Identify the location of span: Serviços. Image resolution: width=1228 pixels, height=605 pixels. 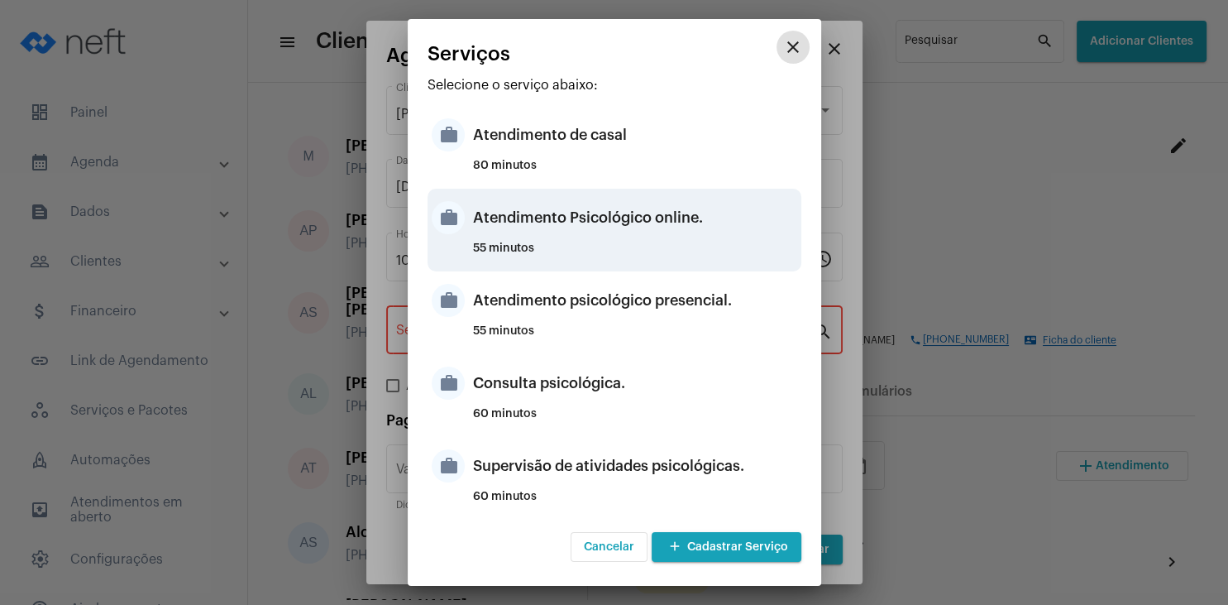
(469, 54).